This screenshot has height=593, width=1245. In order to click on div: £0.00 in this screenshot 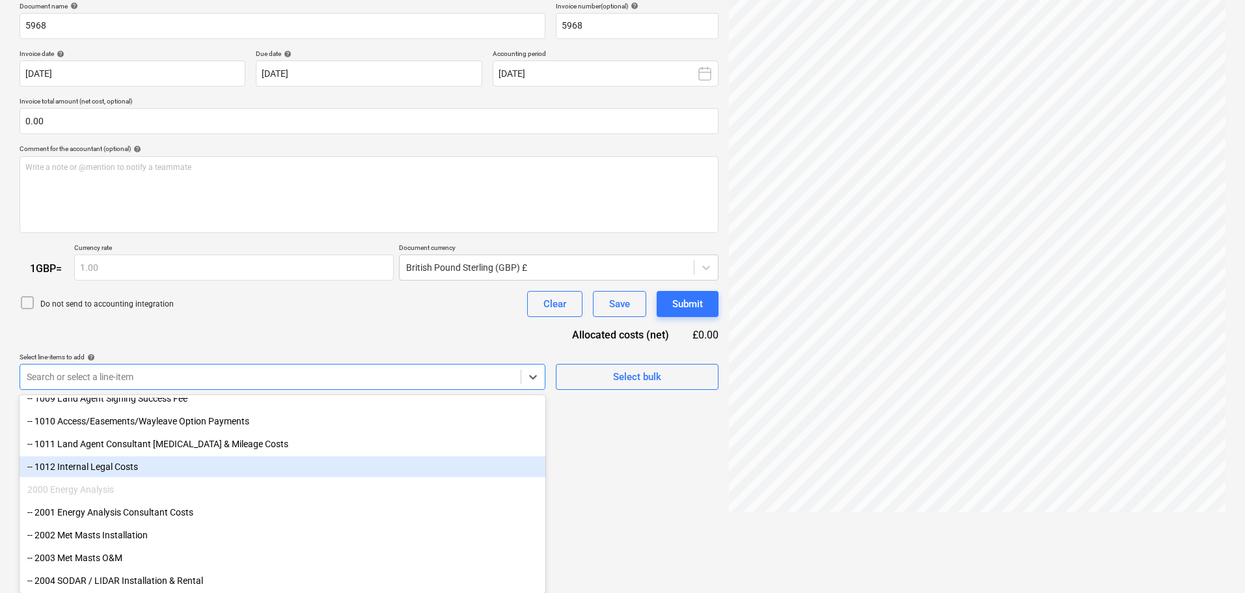, I will do `click(704, 335)`.